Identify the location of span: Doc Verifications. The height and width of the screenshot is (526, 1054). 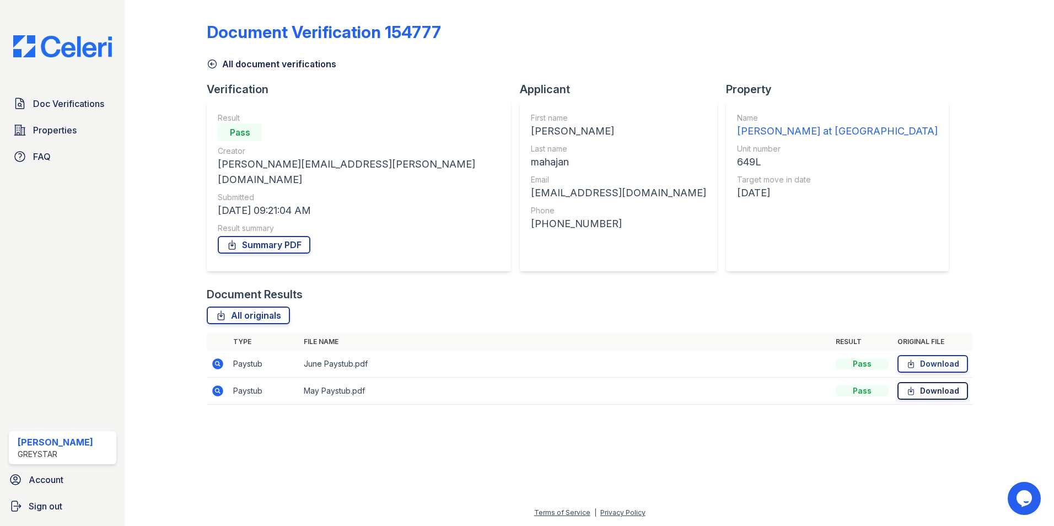
(68, 104).